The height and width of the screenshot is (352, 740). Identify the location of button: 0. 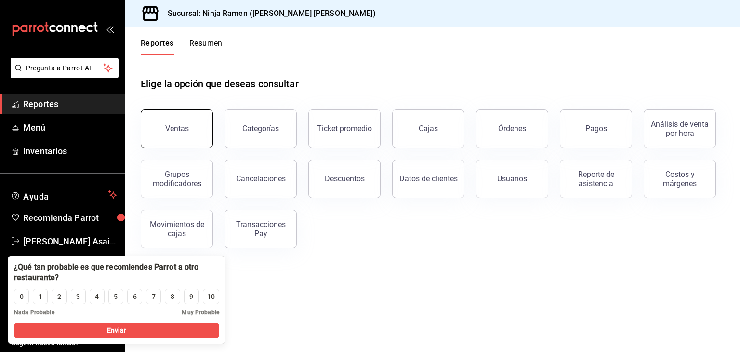
(21, 296).